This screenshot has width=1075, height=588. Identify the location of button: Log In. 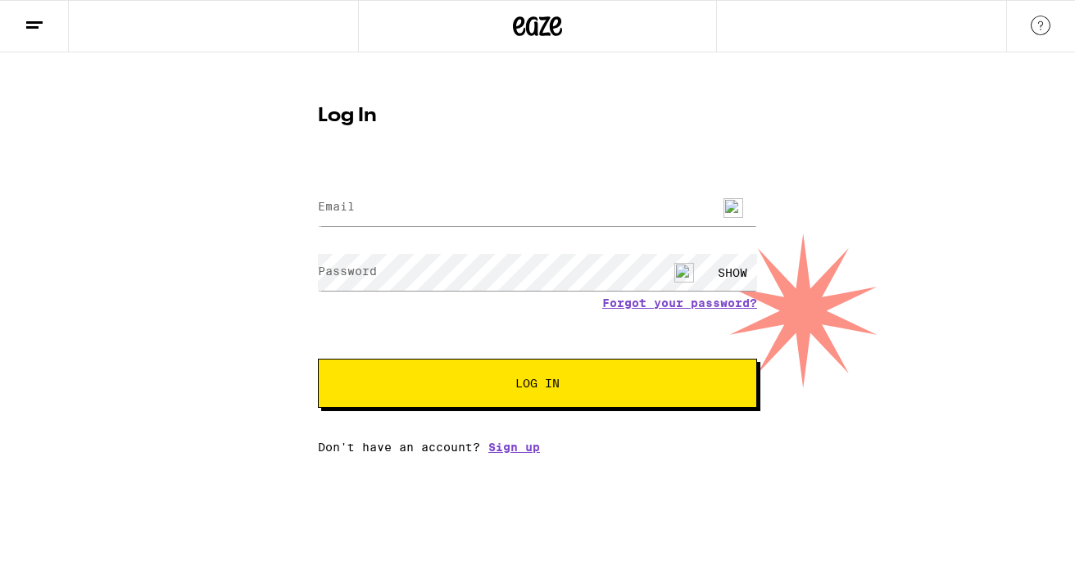
(538, 384).